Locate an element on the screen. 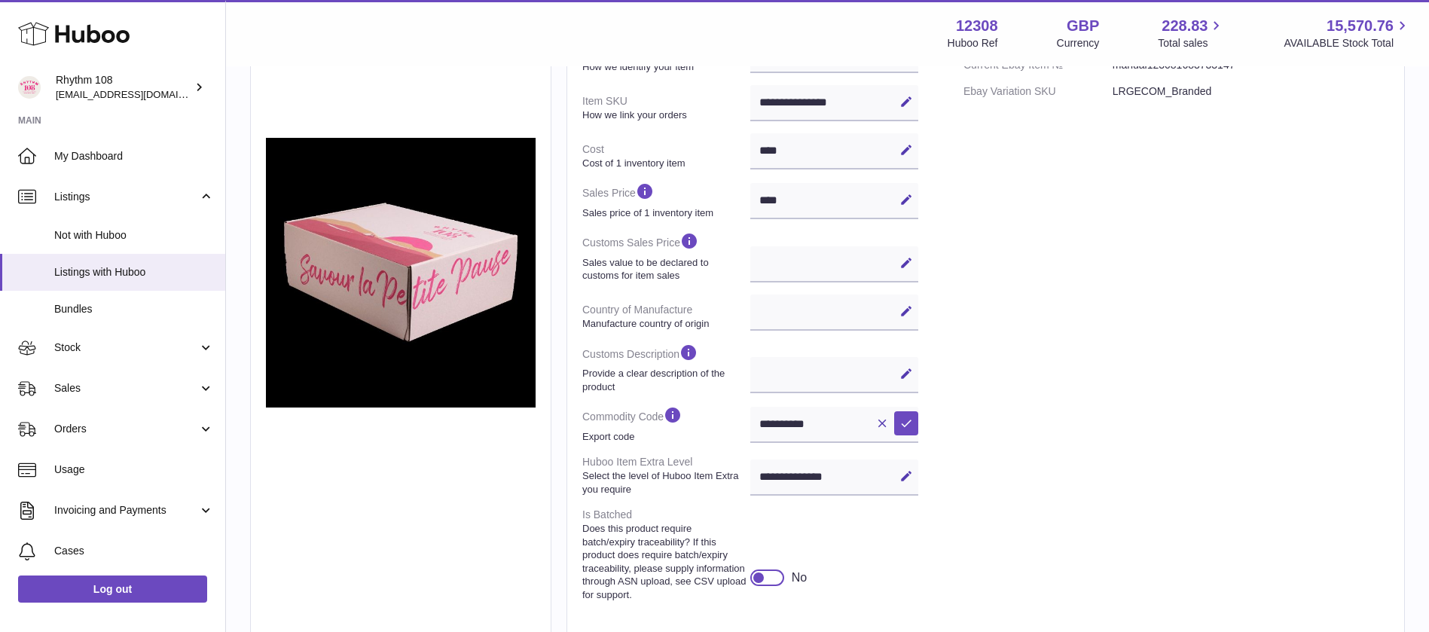 The image size is (1429, 632). span: Sales is located at coordinates (126, 388).